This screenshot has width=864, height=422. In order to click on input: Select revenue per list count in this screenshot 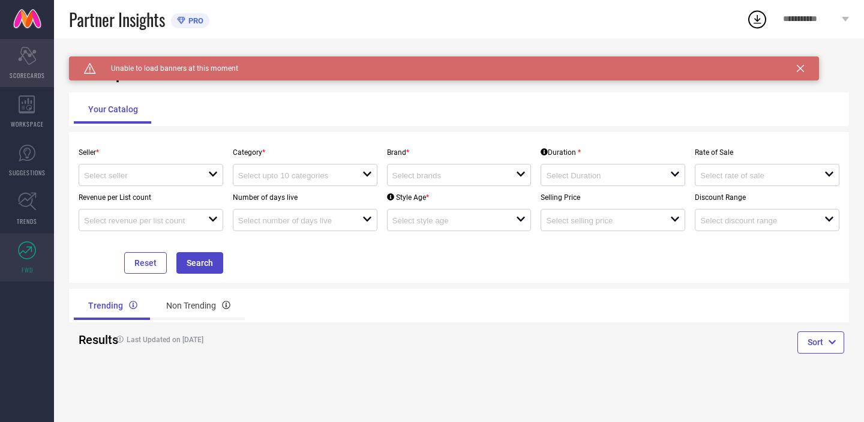, I will do `click(140, 220)`.